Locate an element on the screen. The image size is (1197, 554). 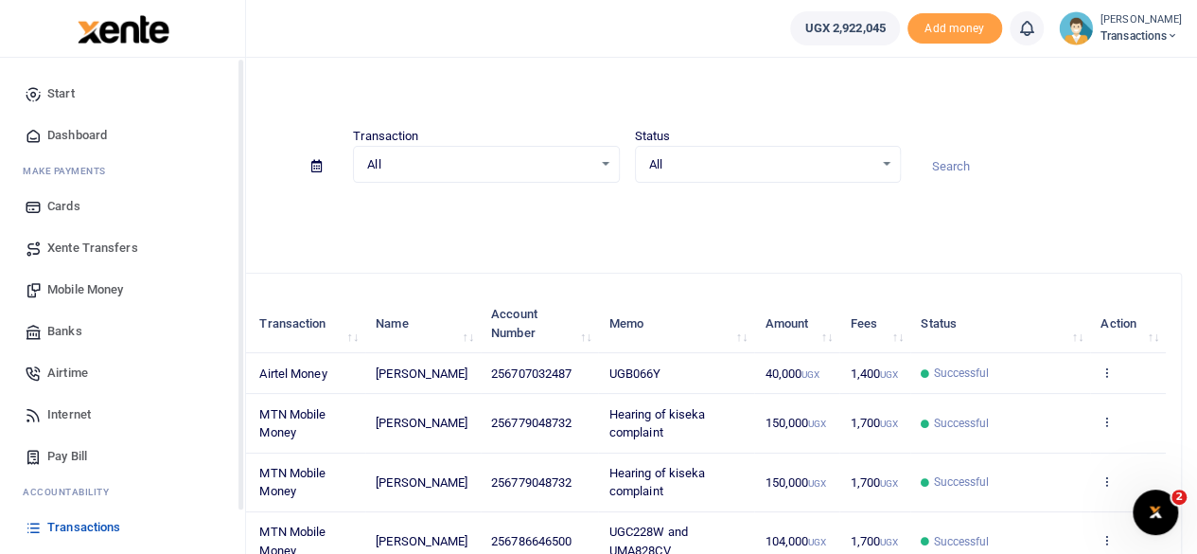
a: Internet is located at coordinates (122, 415).